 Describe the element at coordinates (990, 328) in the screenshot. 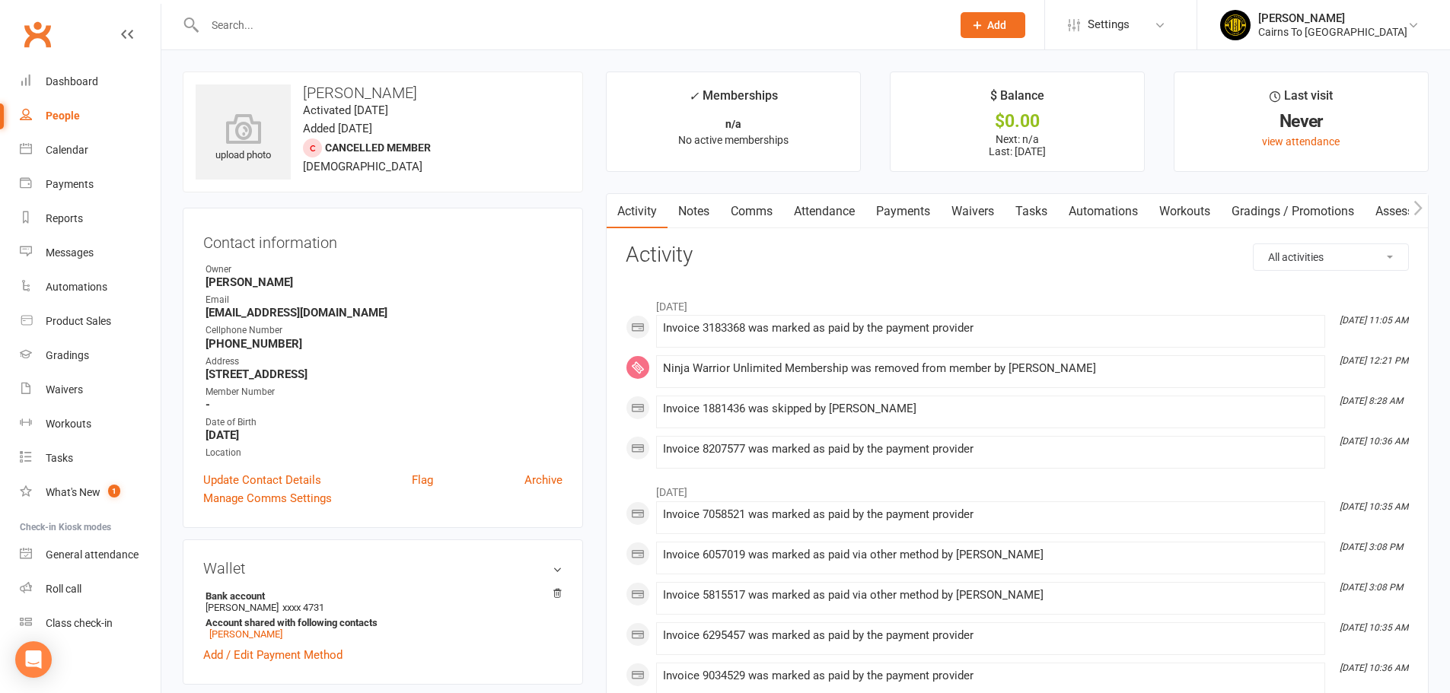

I see `div: Invoice 3183368 was marked as paid by the payment provider` at that location.